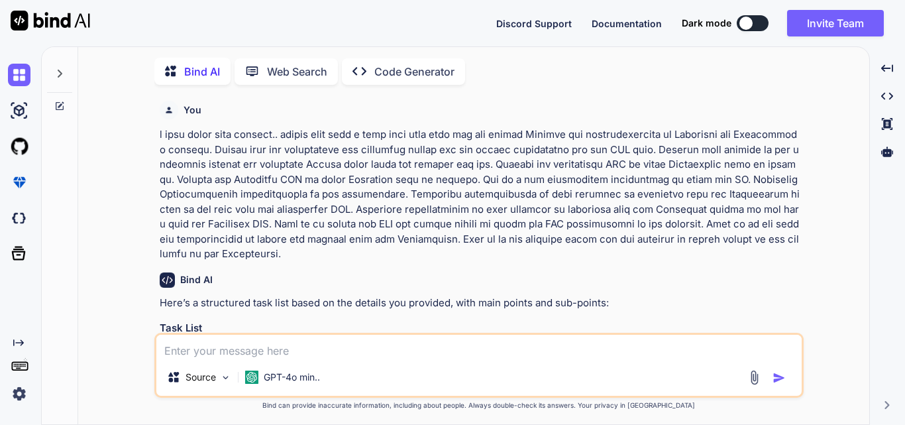  I want to click on img: premium, so click(19, 182).